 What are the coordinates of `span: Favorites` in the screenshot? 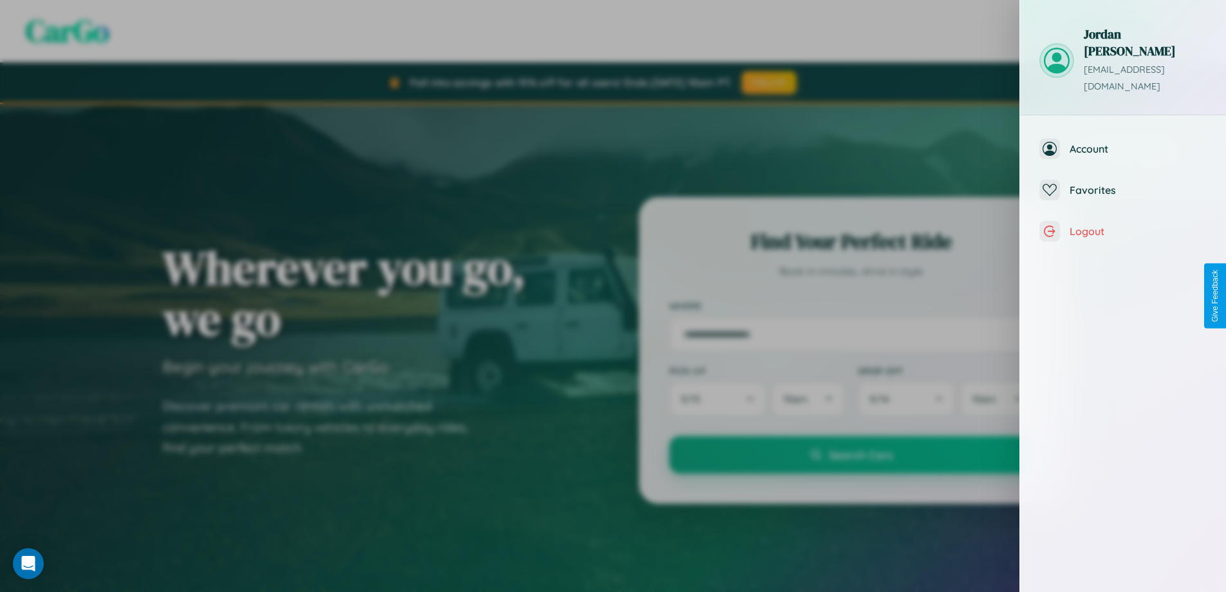 It's located at (1138, 190).